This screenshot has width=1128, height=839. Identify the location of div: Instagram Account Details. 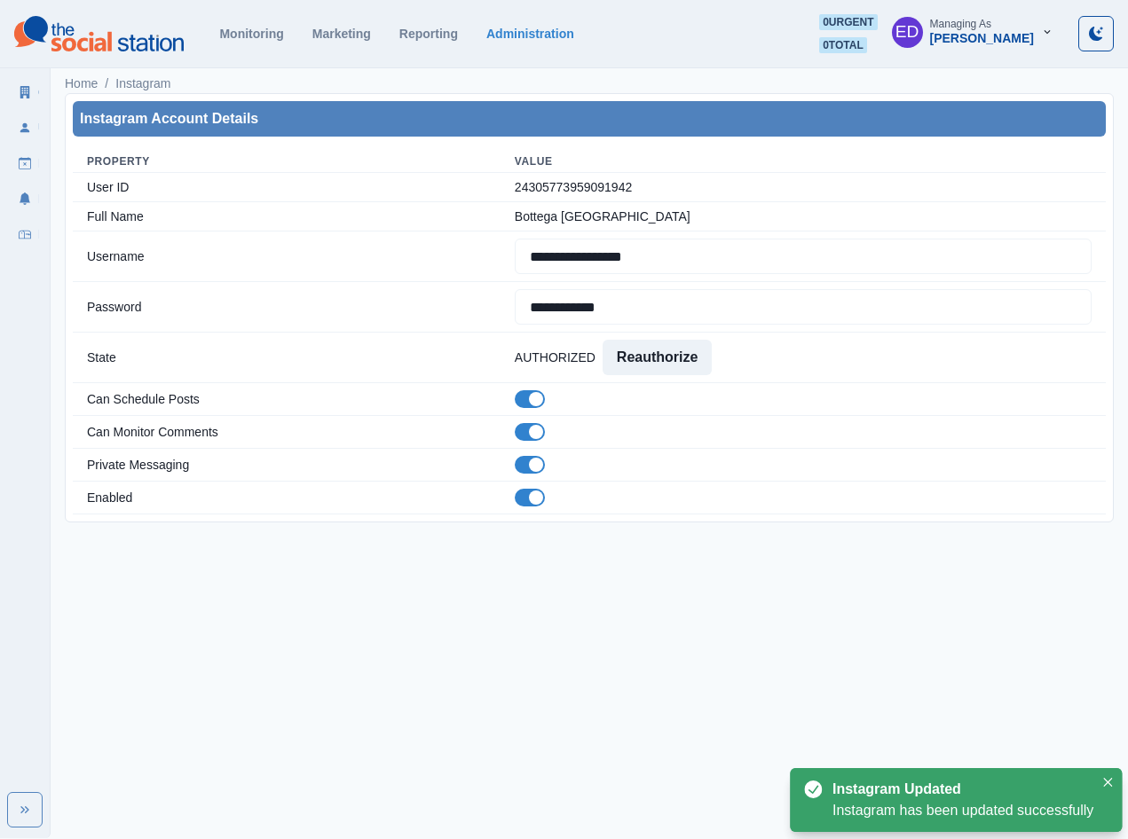
(589, 119).